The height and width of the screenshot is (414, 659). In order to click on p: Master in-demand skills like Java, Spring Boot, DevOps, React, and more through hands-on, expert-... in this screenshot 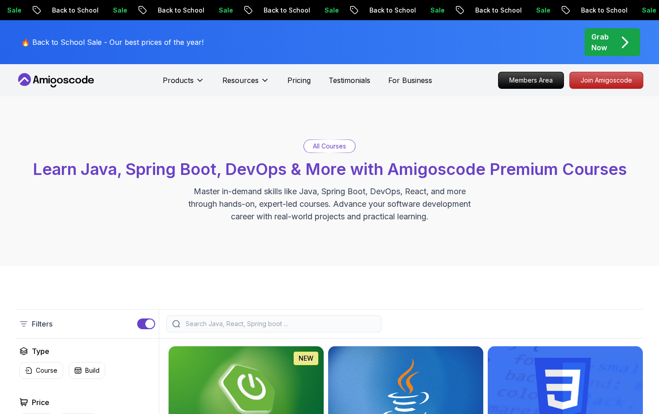, I will do `click(329, 204)`.